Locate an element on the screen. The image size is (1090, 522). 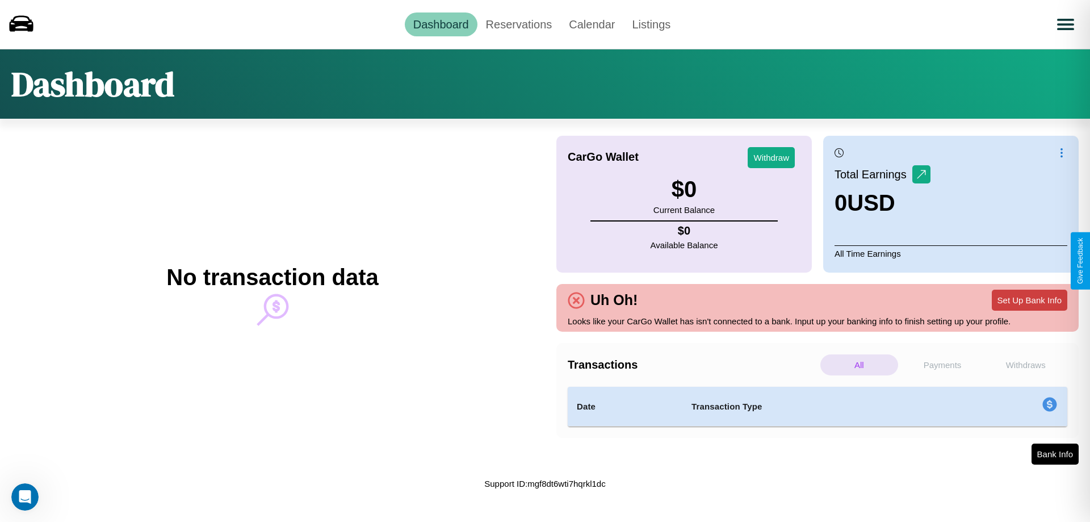
p: All Time Earnings is located at coordinates (951, 253).